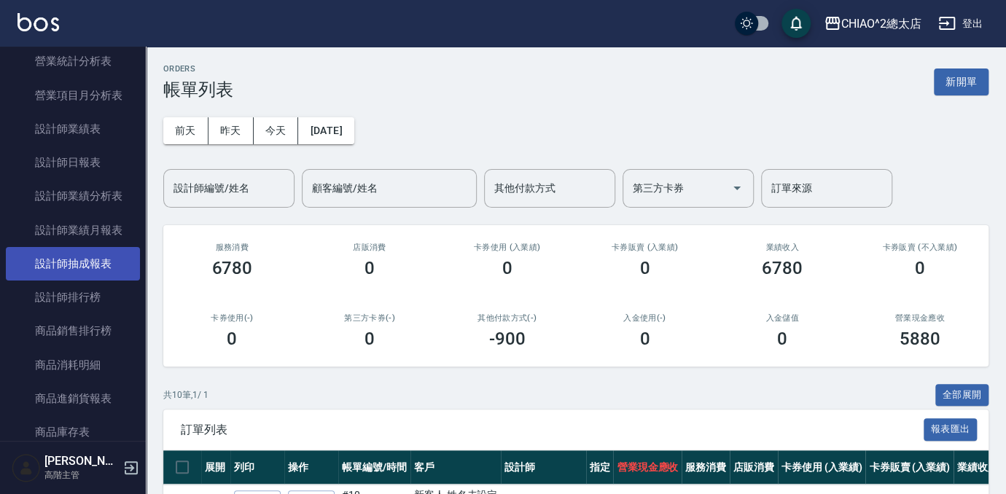 This screenshot has width=1006, height=494. I want to click on p: 共 10 筆, 1 / 1, so click(186, 395).